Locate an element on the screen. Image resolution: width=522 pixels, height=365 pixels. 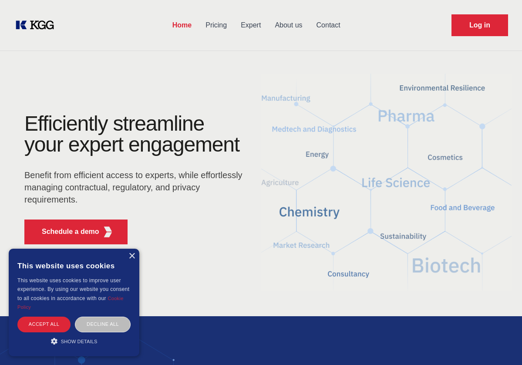
div: Chat Widget is located at coordinates (500, 344).